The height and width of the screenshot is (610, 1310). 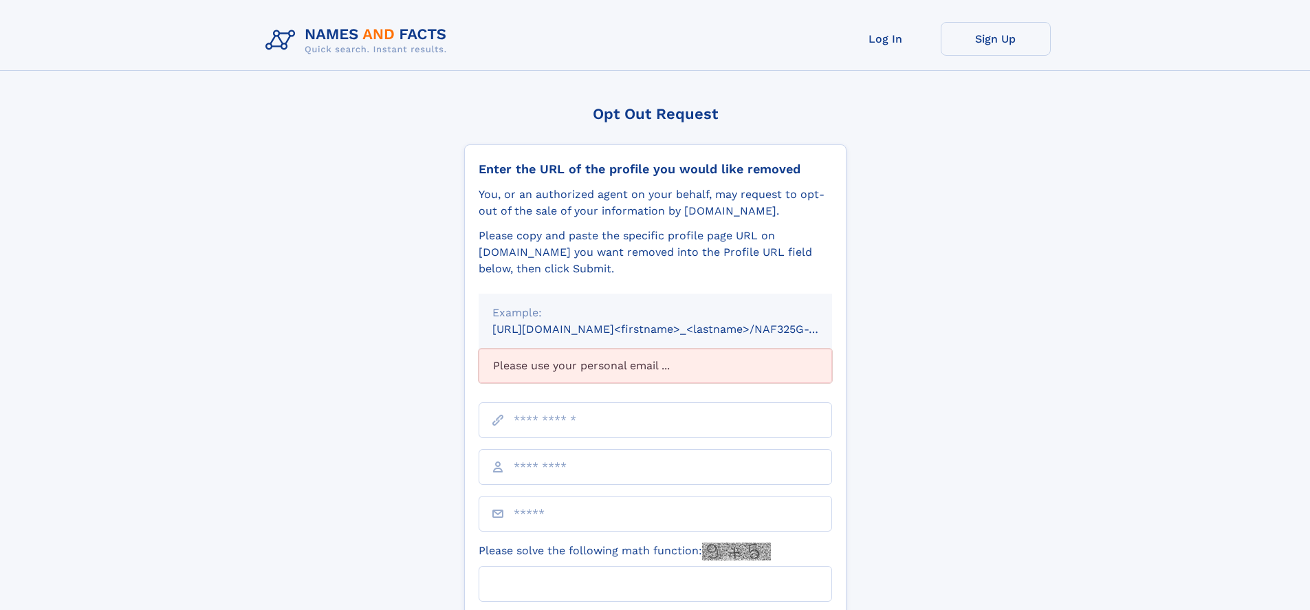 What do you see at coordinates (655, 366) in the screenshot?
I see `div: Please use your personal email ...` at bounding box center [655, 366].